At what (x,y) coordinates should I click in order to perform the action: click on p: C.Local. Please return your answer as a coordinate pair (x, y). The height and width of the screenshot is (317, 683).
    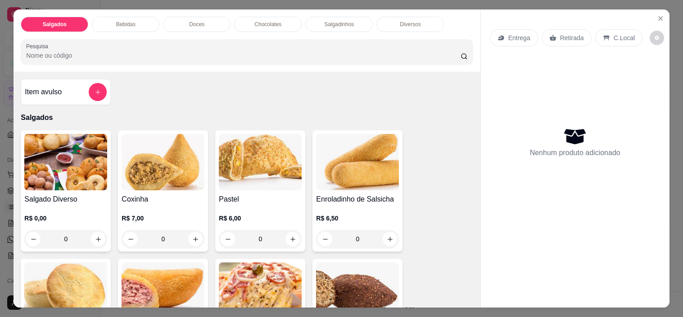
    Looking at the image, I should click on (624, 38).